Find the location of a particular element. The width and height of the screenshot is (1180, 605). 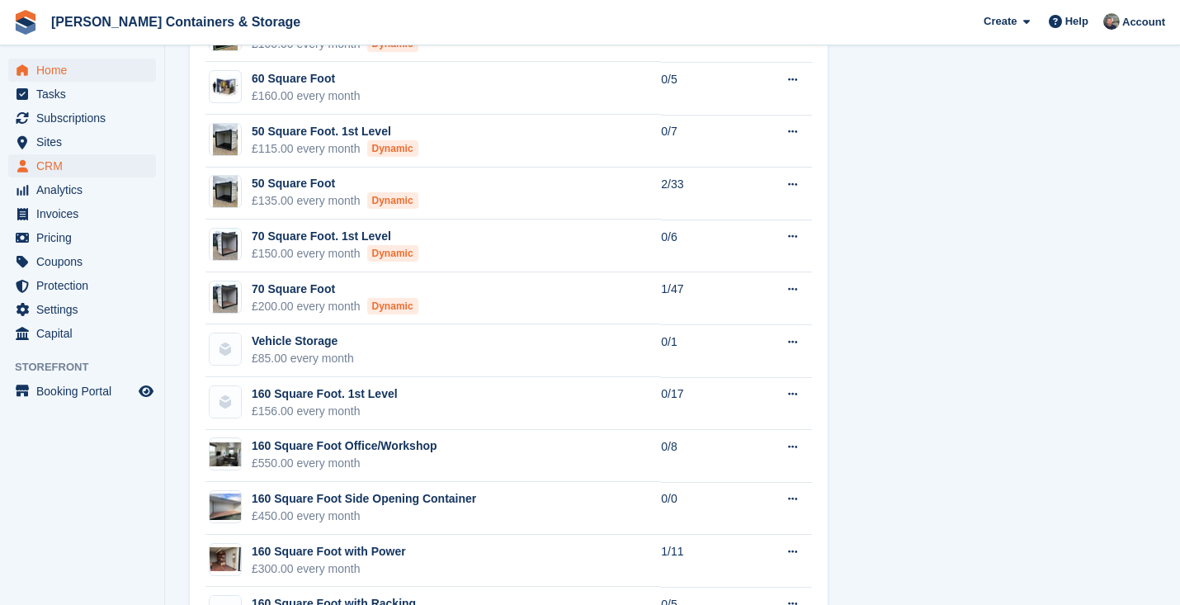

div: £200.00 every month is located at coordinates (335, 306).